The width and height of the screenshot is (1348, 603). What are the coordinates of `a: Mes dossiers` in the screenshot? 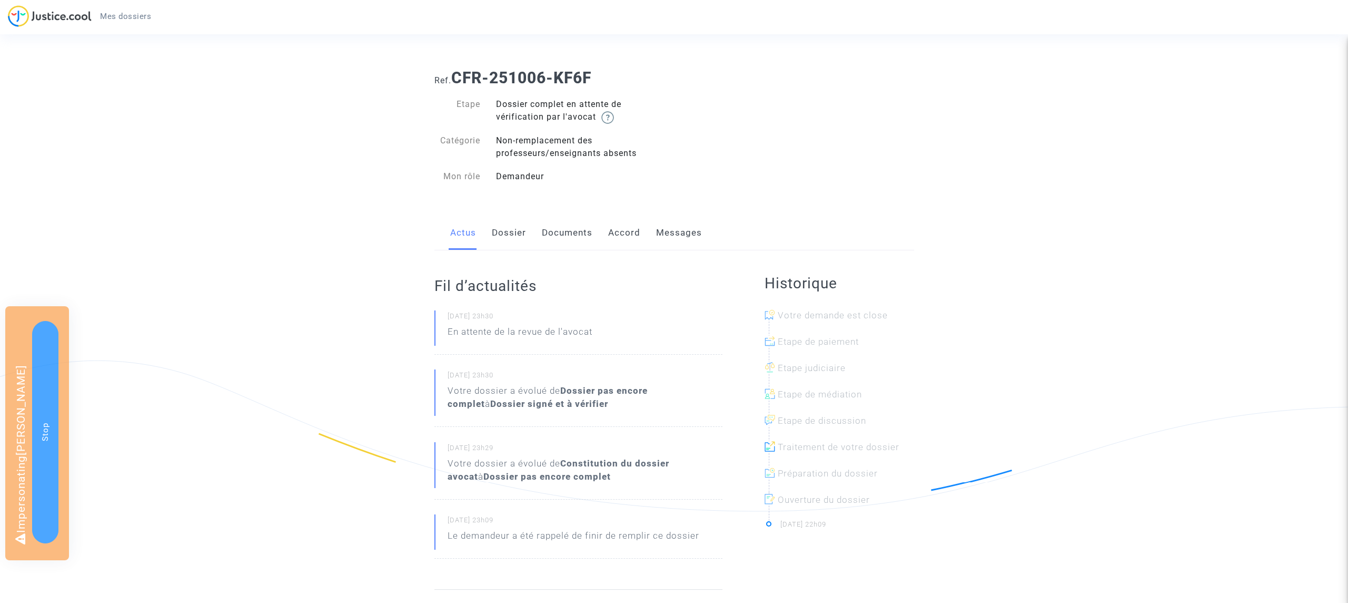 It's located at (125, 16).